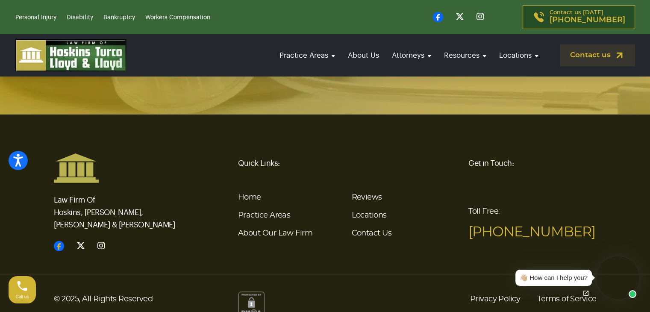 The height and width of the screenshot is (312, 650). What do you see at coordinates (251, 304) in the screenshot?
I see `a: Content Protection by DMCA.com` at bounding box center [251, 304].